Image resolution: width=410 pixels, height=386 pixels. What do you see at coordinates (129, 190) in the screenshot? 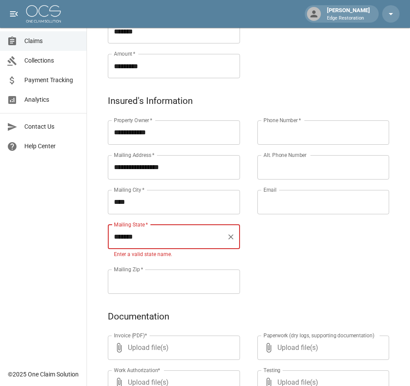
I see `label: Mailing City` at bounding box center [129, 190].